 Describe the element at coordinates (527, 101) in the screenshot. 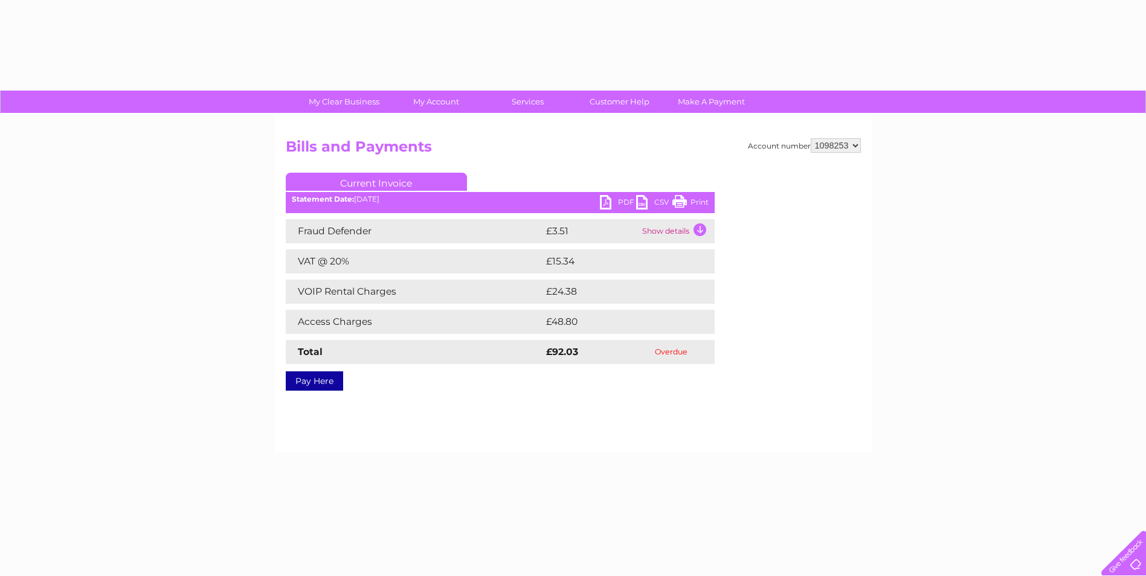

I see `a: Services` at that location.